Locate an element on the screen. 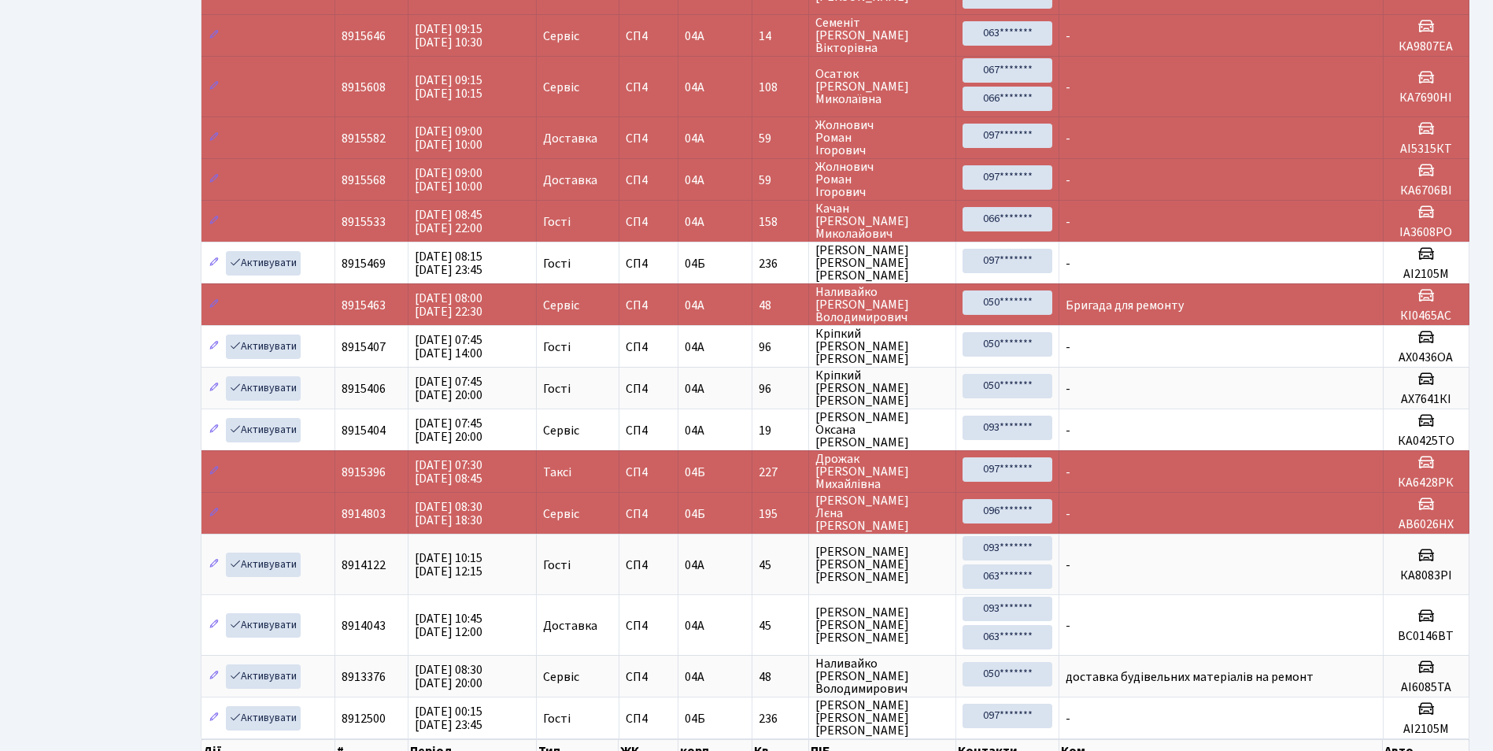 The height and width of the screenshot is (751, 1493). h5: АХ7641КІ is located at coordinates (1426, 399).